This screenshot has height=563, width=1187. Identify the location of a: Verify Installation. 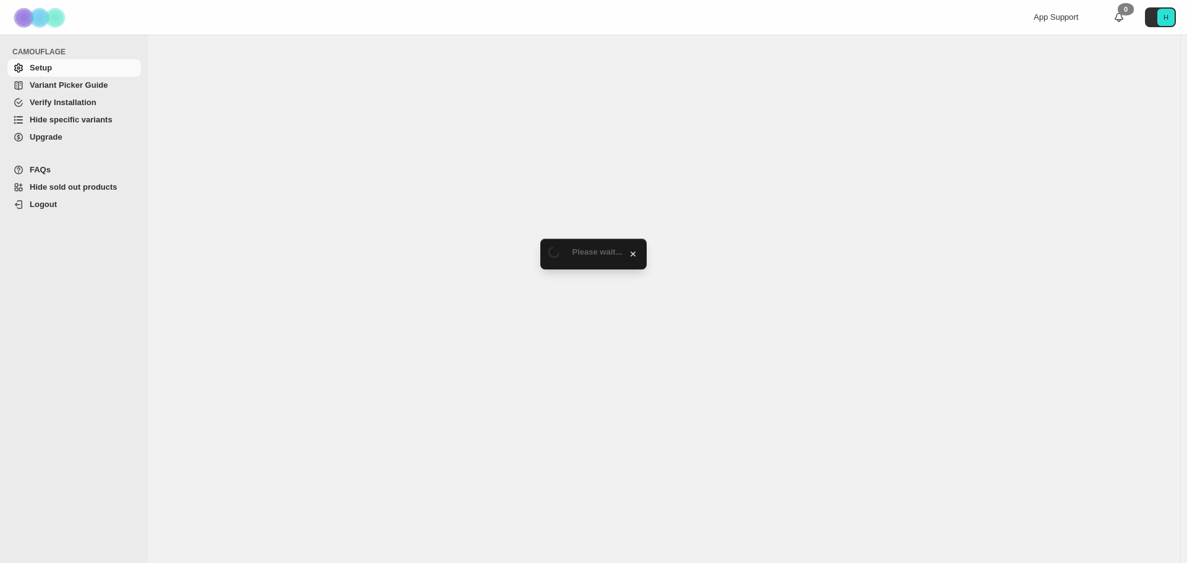
(74, 103).